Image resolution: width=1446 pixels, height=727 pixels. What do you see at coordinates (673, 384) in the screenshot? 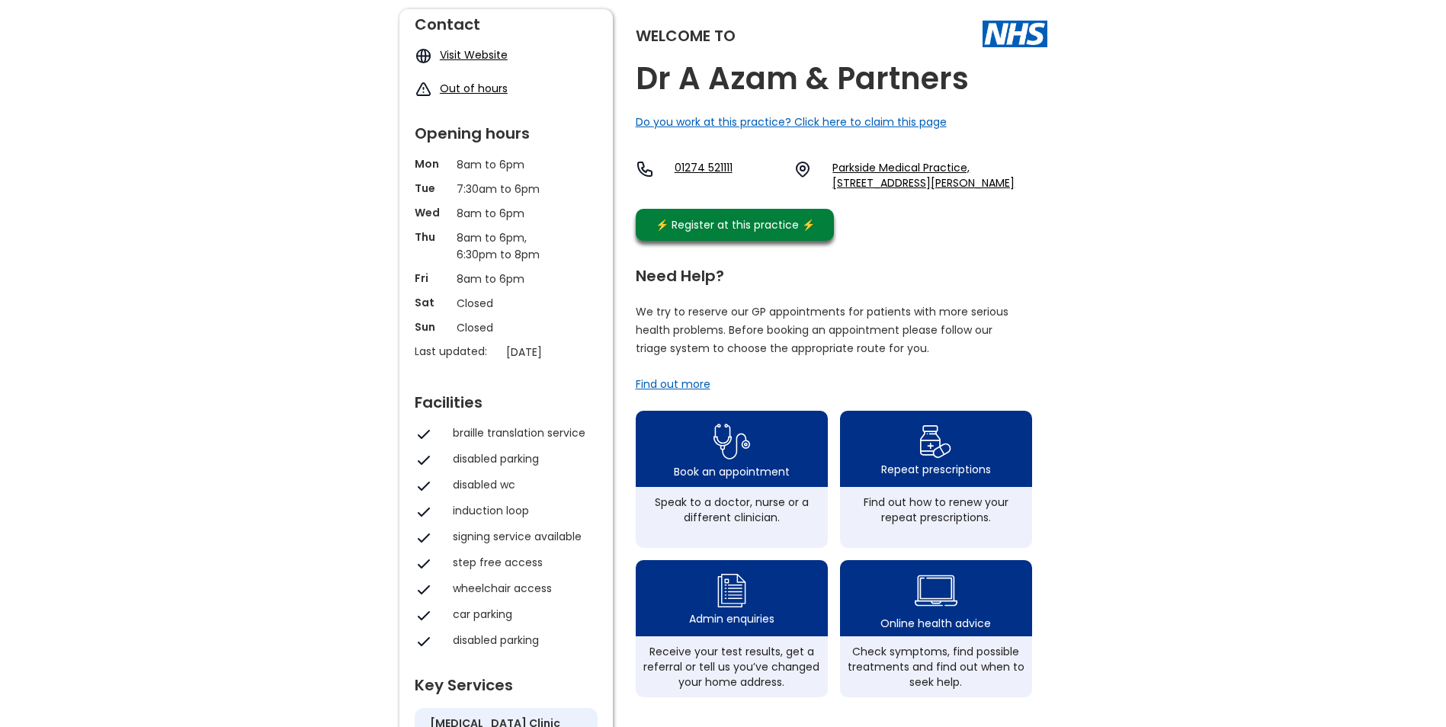
I see `a: Find out more` at bounding box center [673, 384].